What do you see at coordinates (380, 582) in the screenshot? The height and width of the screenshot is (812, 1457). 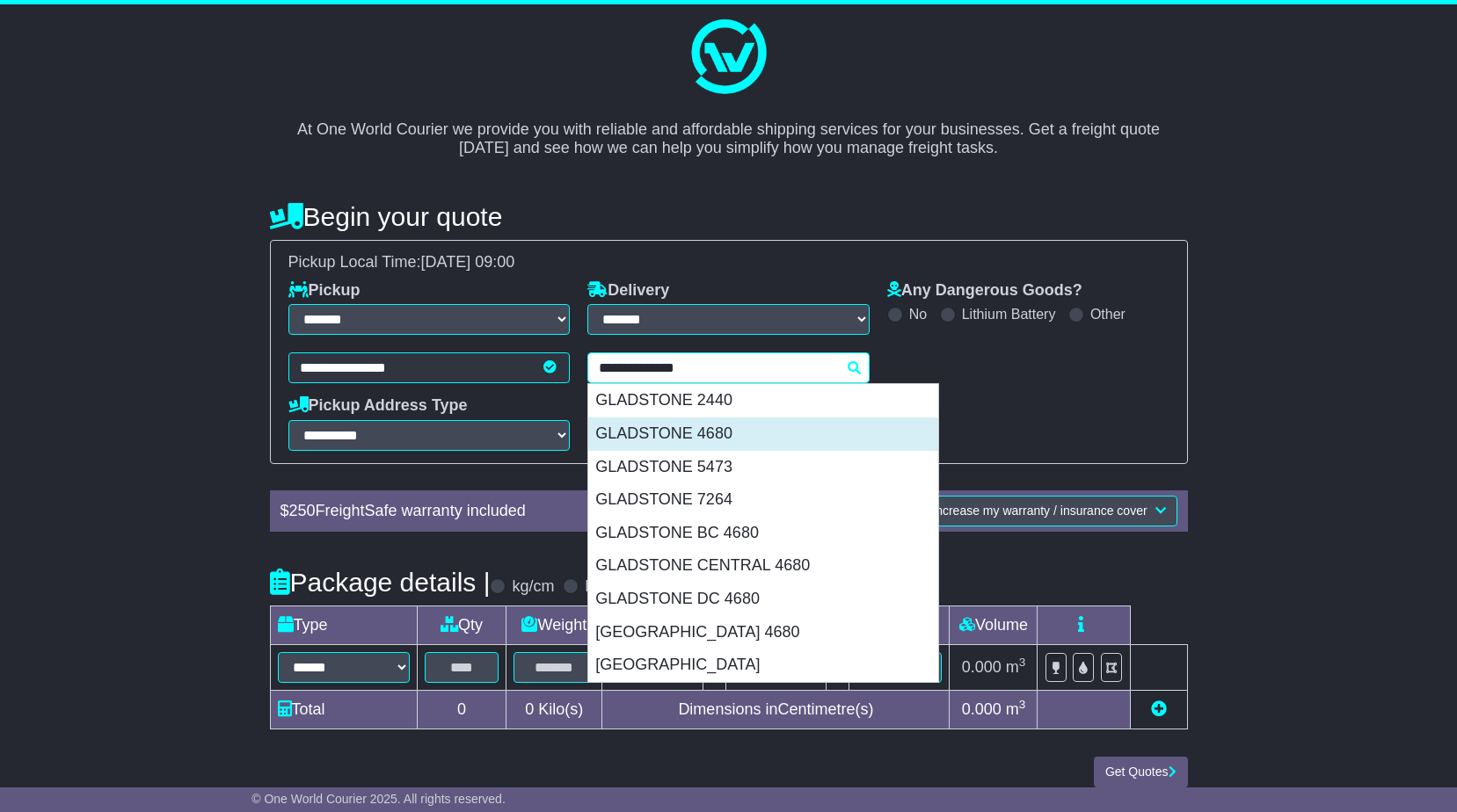 I see `h4: Package details |` at bounding box center [380, 582].